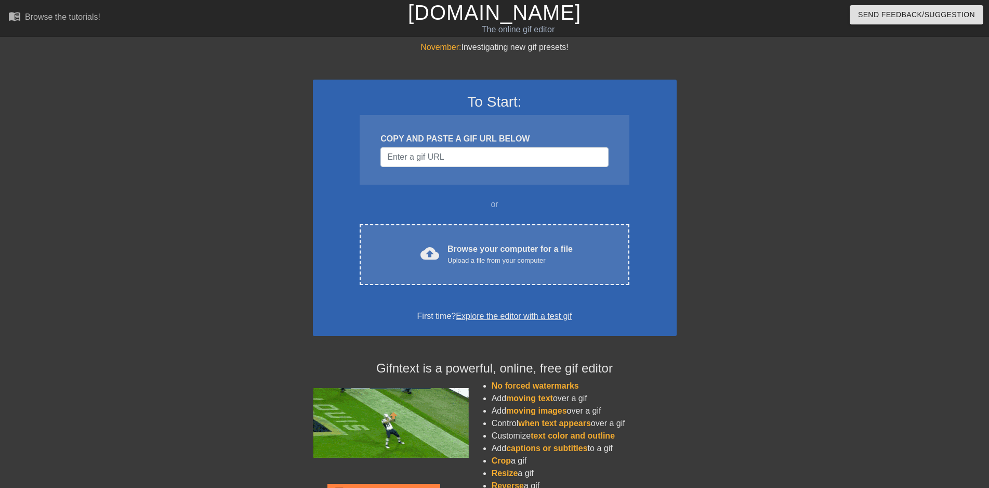 The image size is (989, 488). Describe the element at coordinates (530, 398) in the screenshot. I see `span: moving text` at that location.